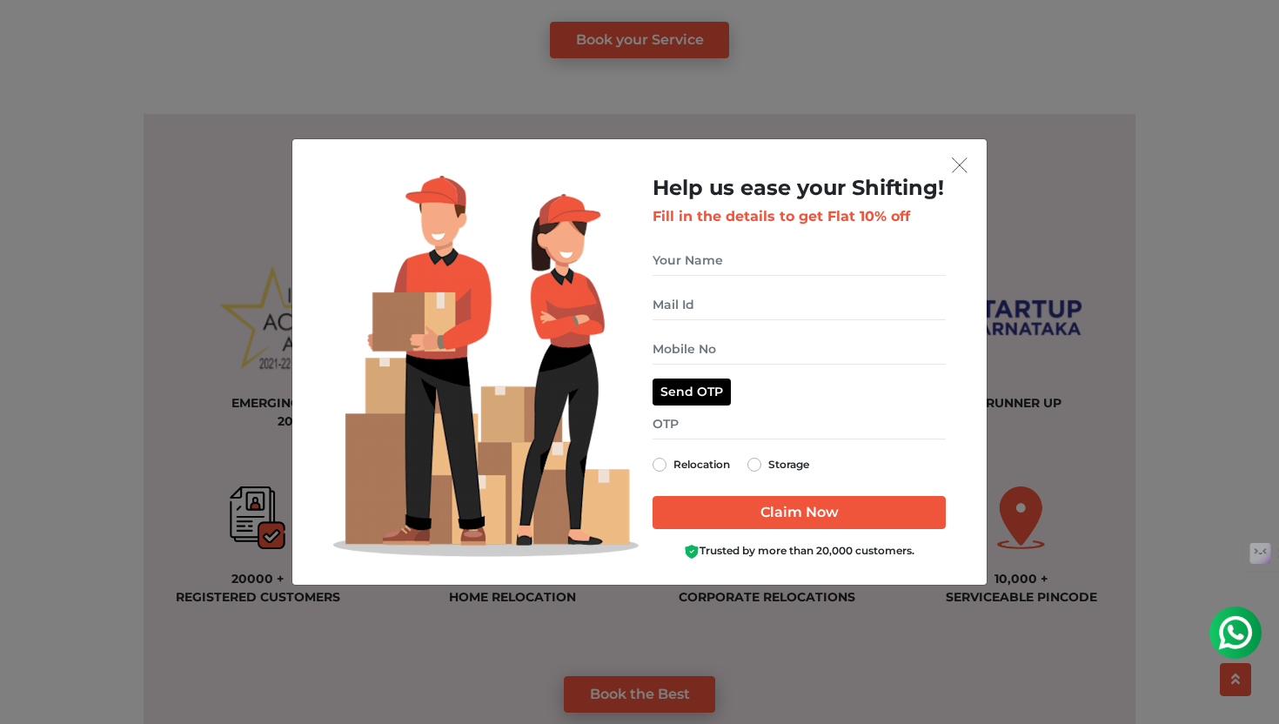 This screenshot has height=724, width=1279. I want to click on input: Mobile No, so click(798, 349).